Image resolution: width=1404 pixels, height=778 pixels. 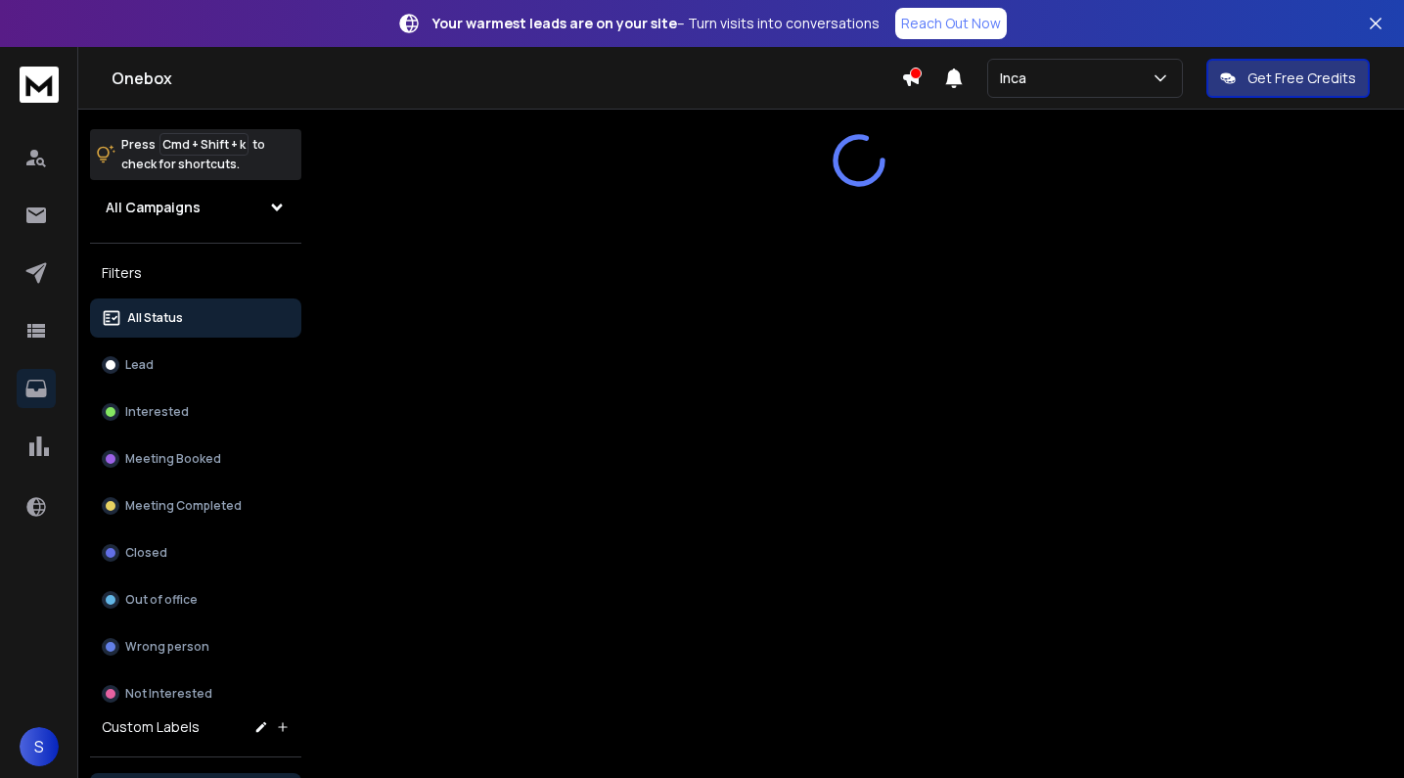 I want to click on button: Not Interested, so click(x=196, y=694).